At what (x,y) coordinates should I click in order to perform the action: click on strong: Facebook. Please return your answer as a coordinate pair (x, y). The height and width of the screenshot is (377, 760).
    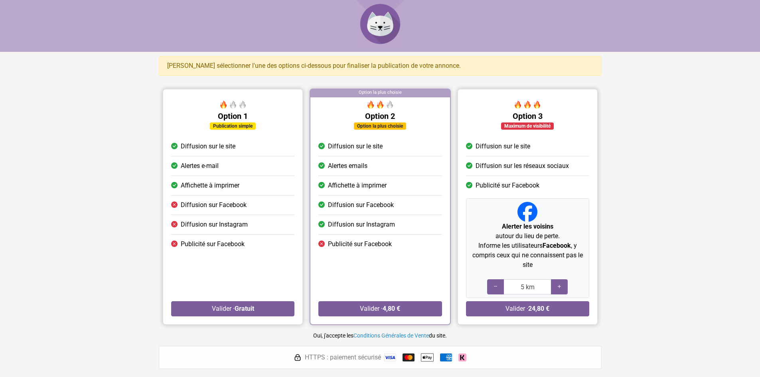
    Looking at the image, I should click on (556, 245).